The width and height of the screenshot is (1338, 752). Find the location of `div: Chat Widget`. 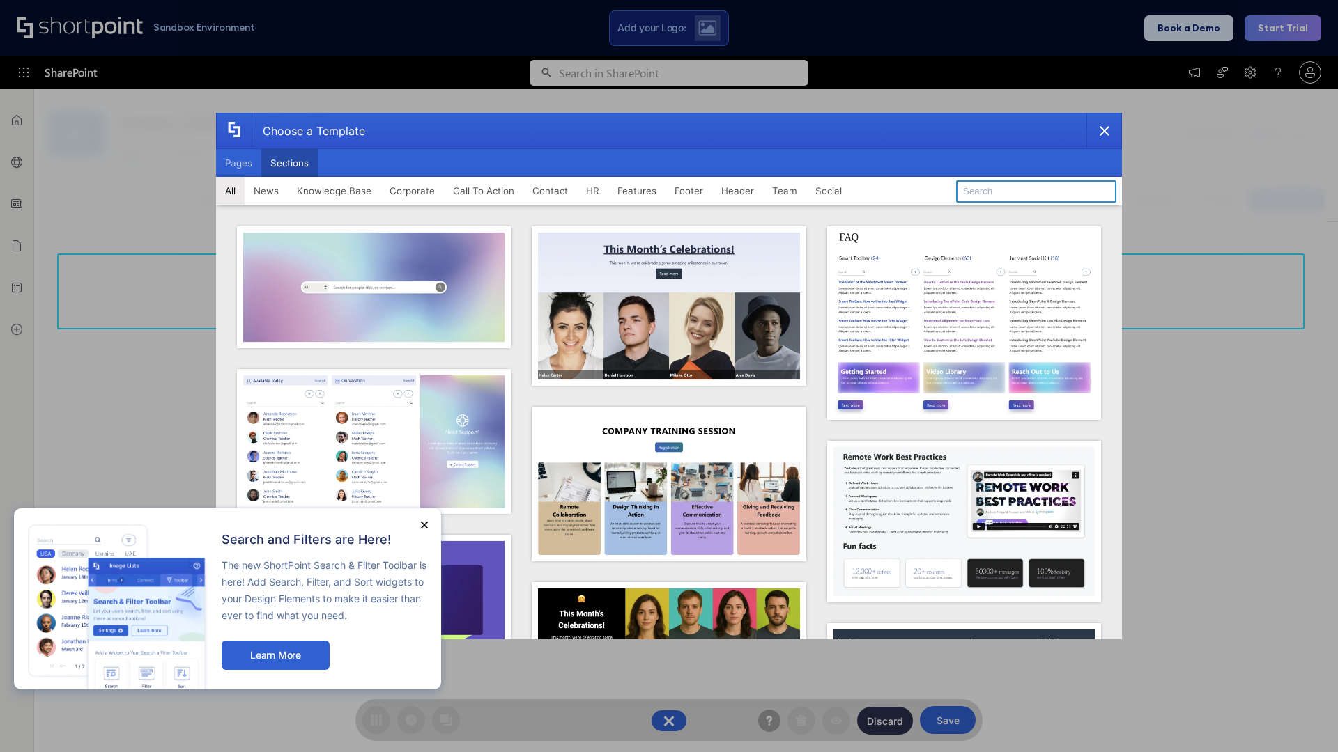

div: Chat Widget is located at coordinates (1303, 719).